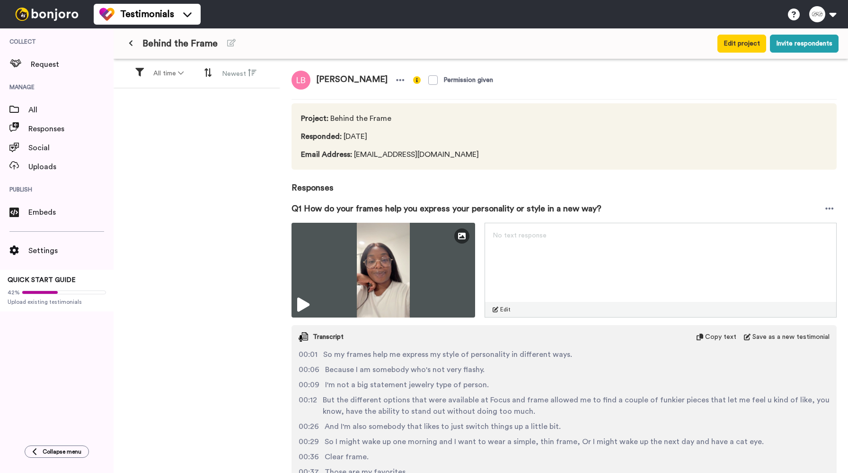  What do you see at coordinates (72, 64) in the screenshot?
I see `span: Request` at bounding box center [72, 64].